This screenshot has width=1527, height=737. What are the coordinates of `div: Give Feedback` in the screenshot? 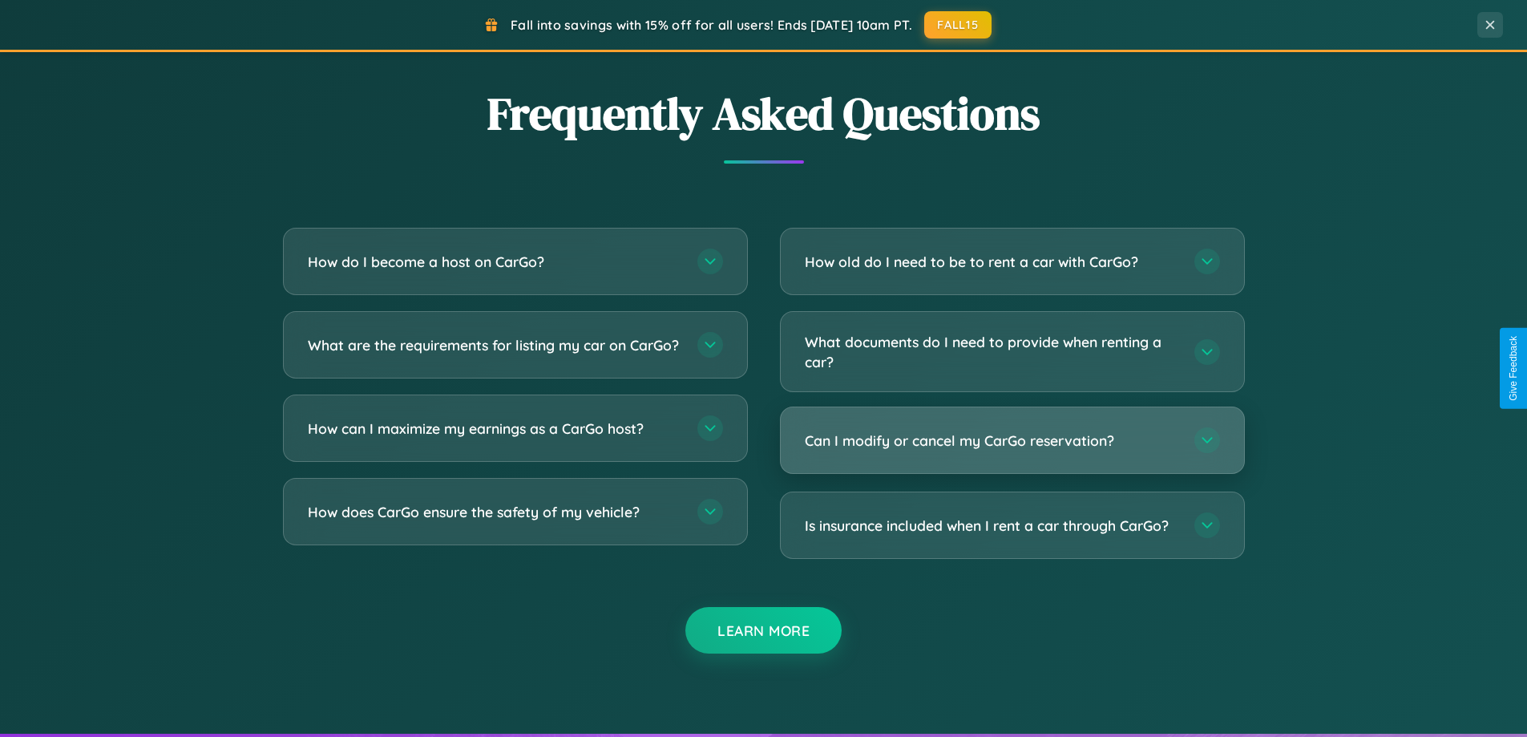 It's located at (1514, 368).